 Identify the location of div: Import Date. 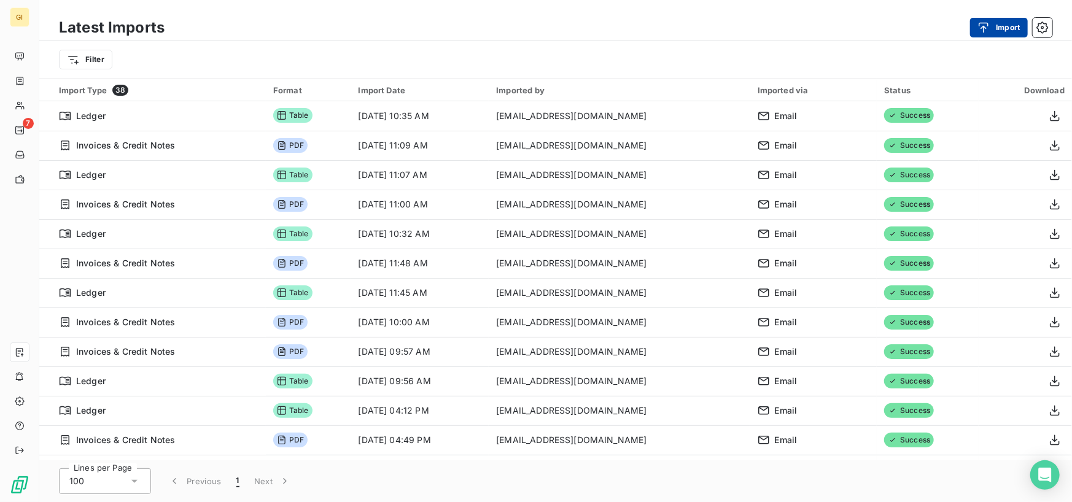
(420, 90).